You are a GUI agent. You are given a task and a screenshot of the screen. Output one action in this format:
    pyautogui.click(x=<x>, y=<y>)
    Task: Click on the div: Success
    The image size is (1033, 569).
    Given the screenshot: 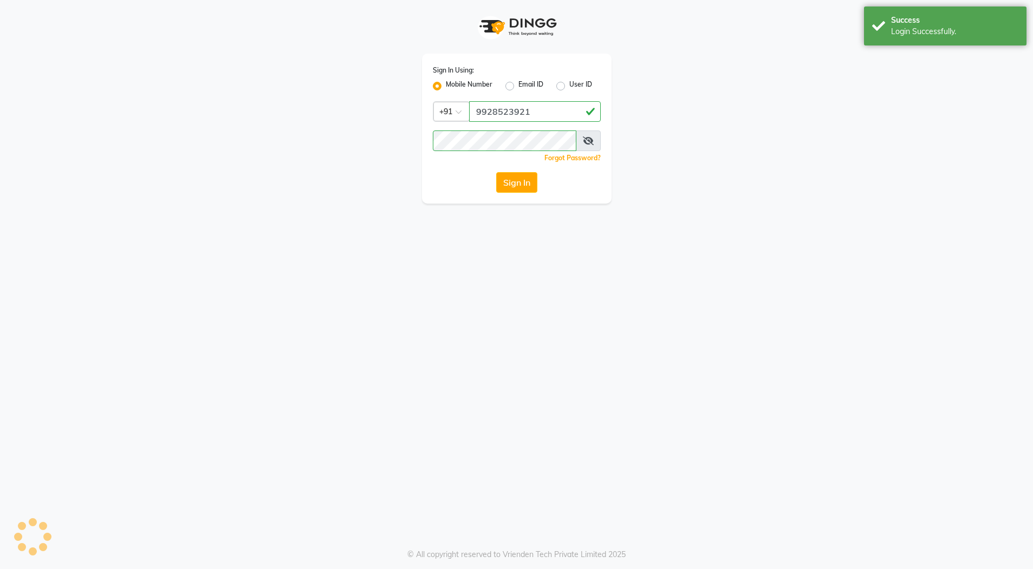 What is the action you would take?
    pyautogui.click(x=954, y=20)
    